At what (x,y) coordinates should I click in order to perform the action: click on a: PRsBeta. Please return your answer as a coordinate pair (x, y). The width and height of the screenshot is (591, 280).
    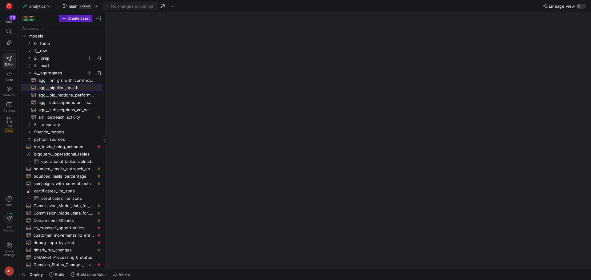
    Looking at the image, I should click on (9, 125).